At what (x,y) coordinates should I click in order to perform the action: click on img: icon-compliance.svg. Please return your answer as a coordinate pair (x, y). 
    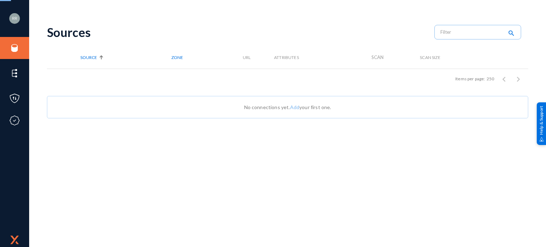
    Looking at the image, I should click on (15, 120).